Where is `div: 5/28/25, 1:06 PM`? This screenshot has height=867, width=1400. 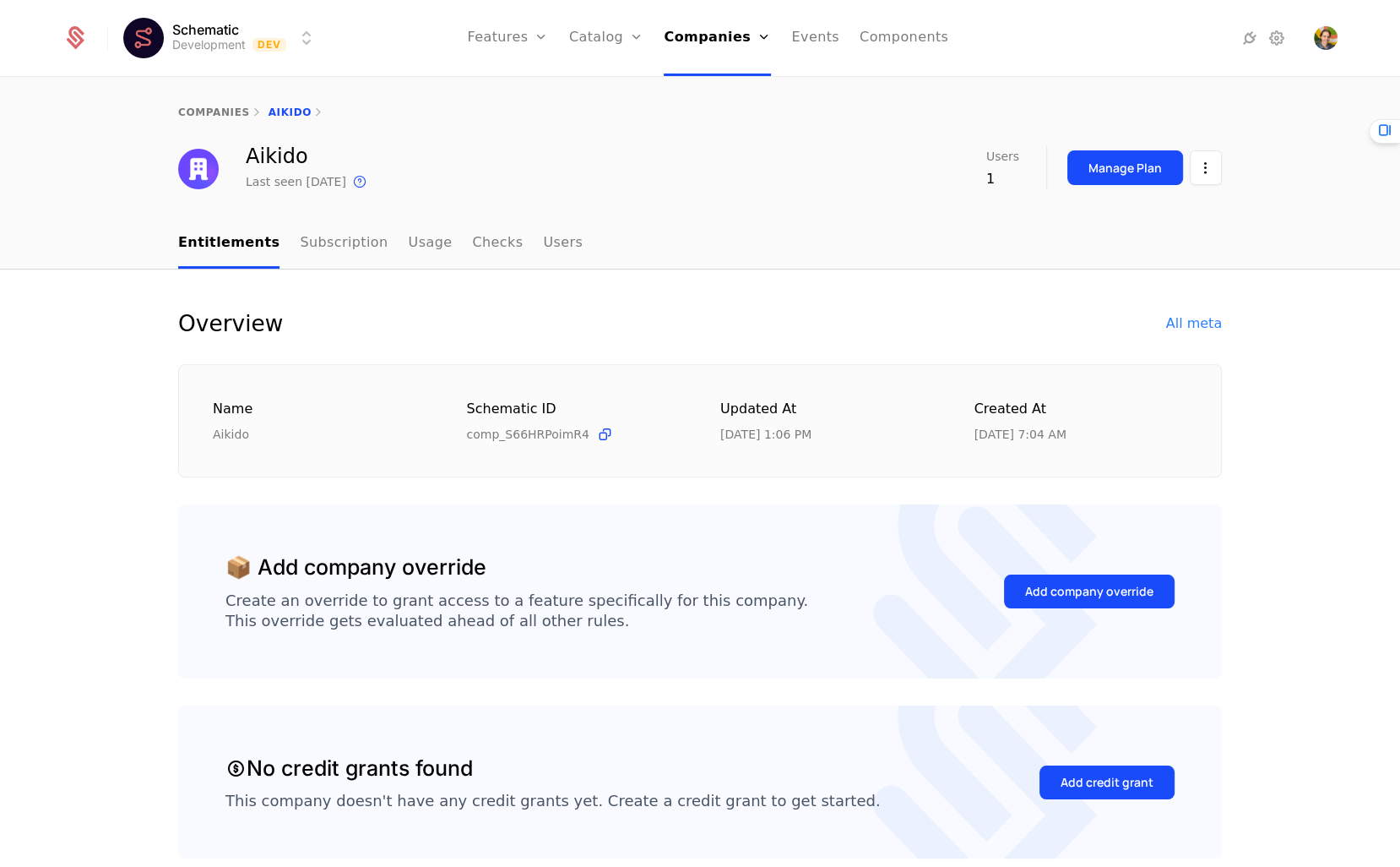
div: 5/28/25, 1:06 PM is located at coordinates (766, 434).